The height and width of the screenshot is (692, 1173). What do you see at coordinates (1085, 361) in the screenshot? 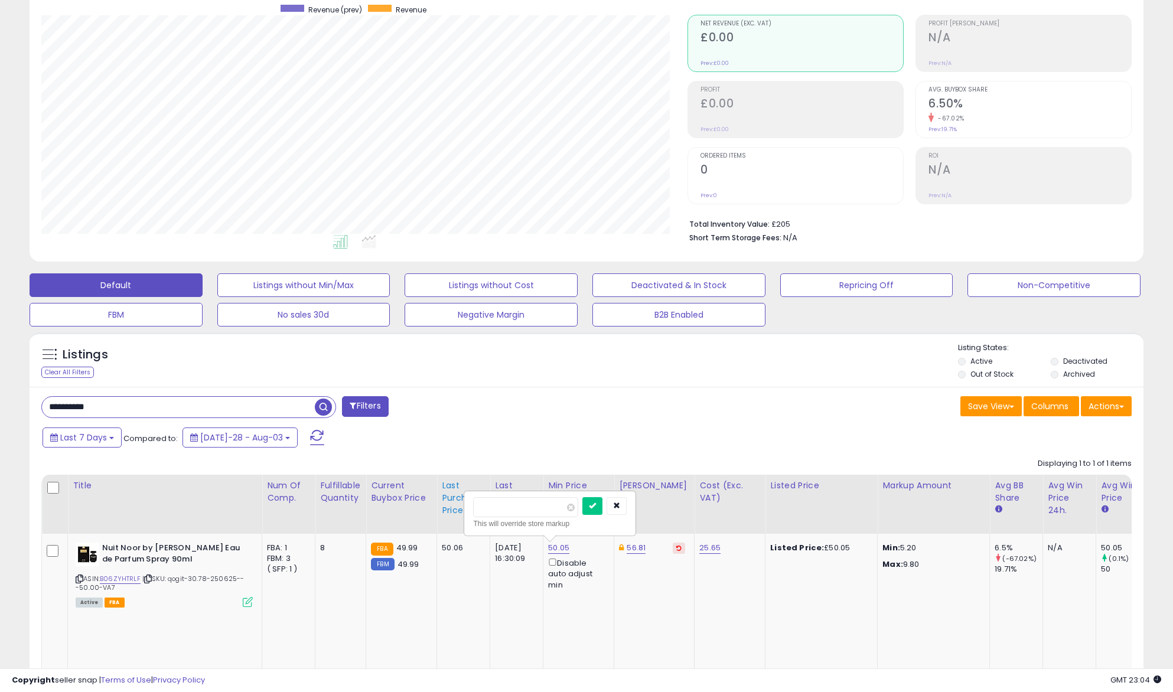
I see `label: Deactivated` at bounding box center [1085, 361].